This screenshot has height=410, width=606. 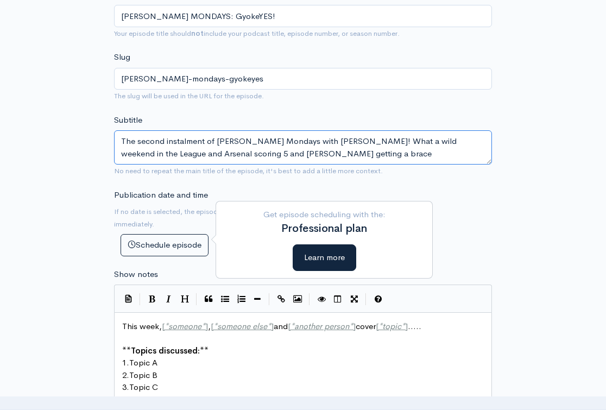 I want to click on button: Toggle Fullscreen, so click(x=354, y=299).